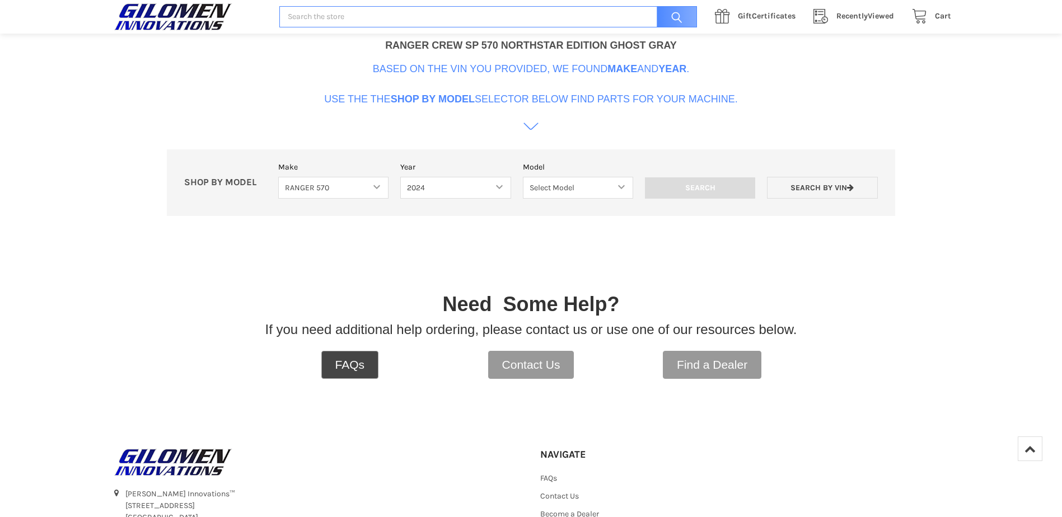 The width and height of the screenshot is (1062, 517). I want to click on p: Need Some Help?, so click(531, 305).